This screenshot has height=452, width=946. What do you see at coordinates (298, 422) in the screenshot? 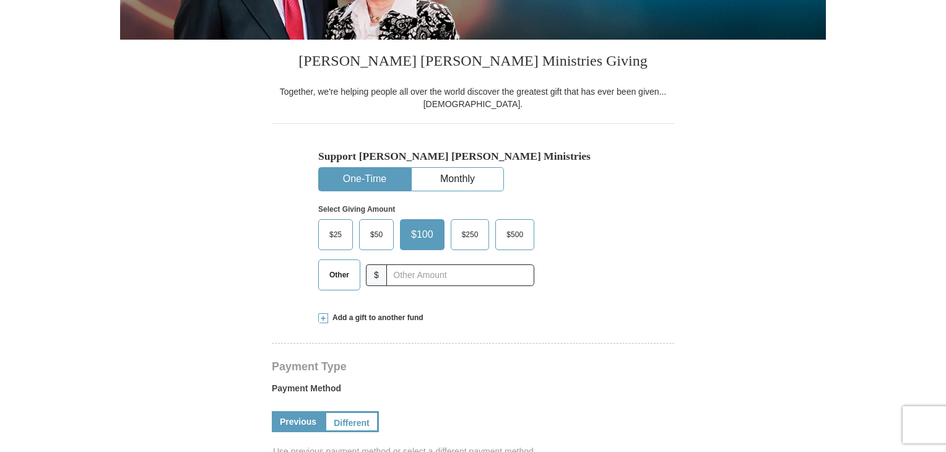
I see `a: Previous` at bounding box center [298, 422].